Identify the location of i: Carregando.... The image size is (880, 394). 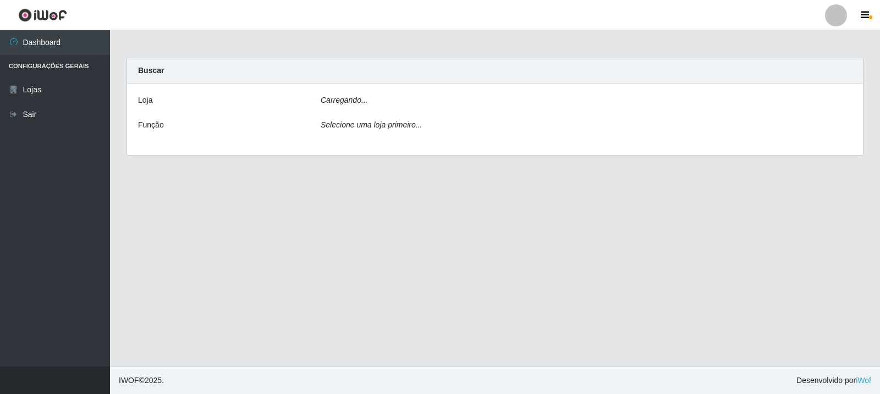
(344, 100).